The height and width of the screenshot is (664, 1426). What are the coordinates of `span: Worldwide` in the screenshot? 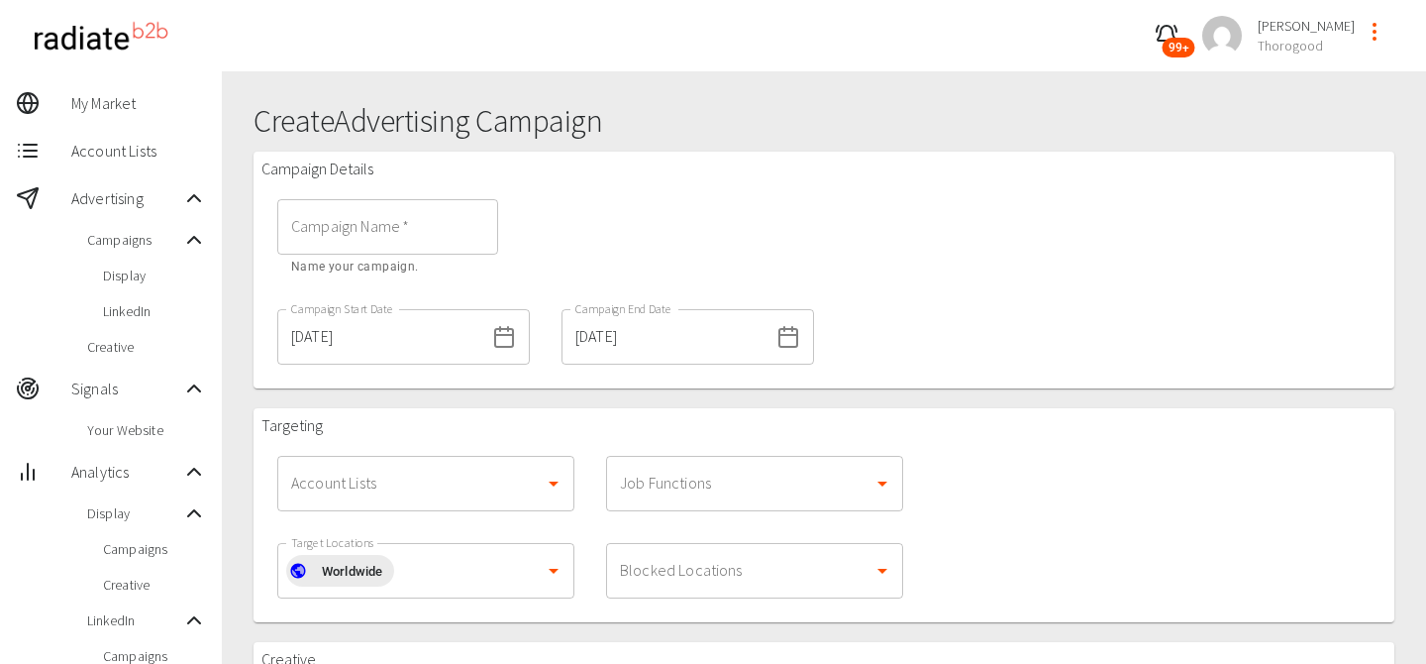 It's located at (352, 570).